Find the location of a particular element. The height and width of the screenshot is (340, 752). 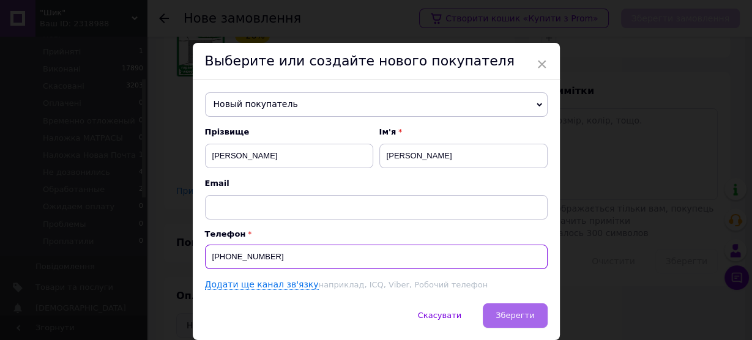

span: Прізвище is located at coordinates (289, 132).